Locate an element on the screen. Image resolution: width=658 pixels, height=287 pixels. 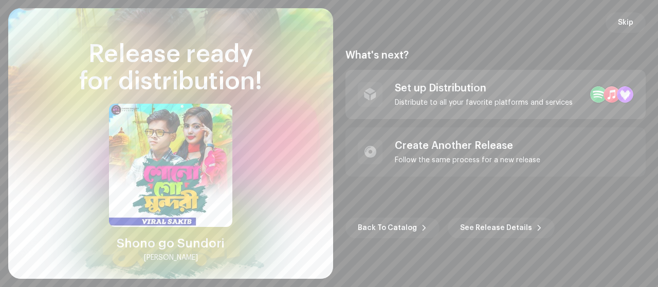
button: Skip is located at coordinates (626, 23).